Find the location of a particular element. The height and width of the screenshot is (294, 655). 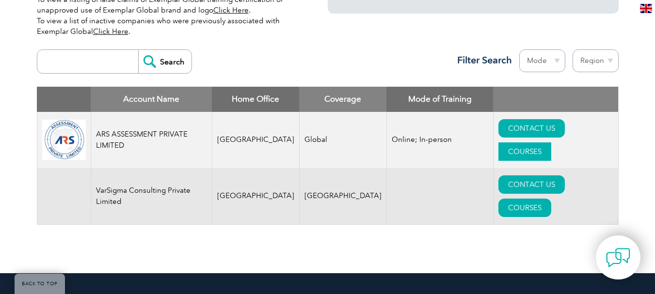

img: 509b7a2e-6565-ed11-9560-0022481565fd-logo.png is located at coordinates (64, 140).